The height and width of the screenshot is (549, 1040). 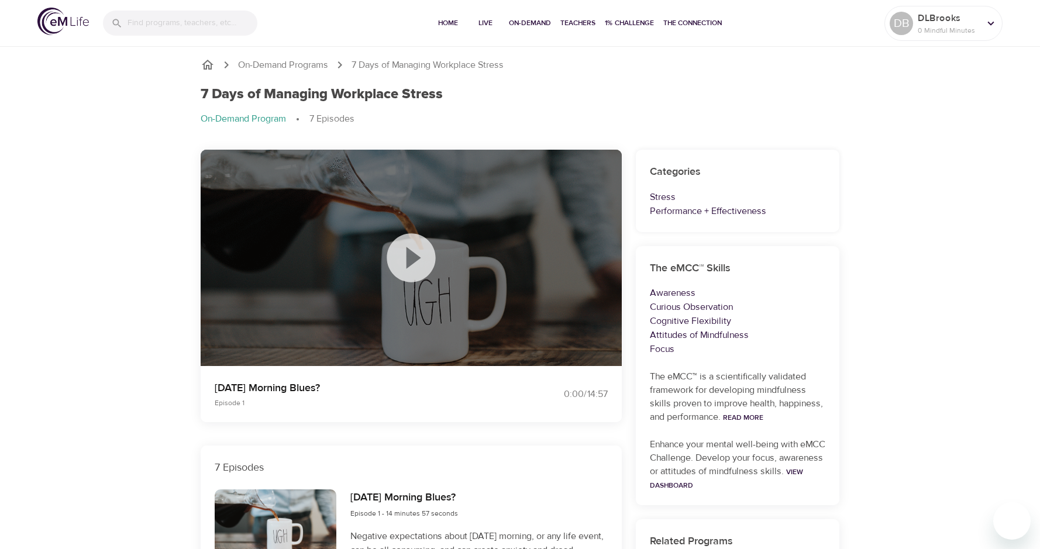 I want to click on a: On-Demand Programs, so click(x=283, y=65).